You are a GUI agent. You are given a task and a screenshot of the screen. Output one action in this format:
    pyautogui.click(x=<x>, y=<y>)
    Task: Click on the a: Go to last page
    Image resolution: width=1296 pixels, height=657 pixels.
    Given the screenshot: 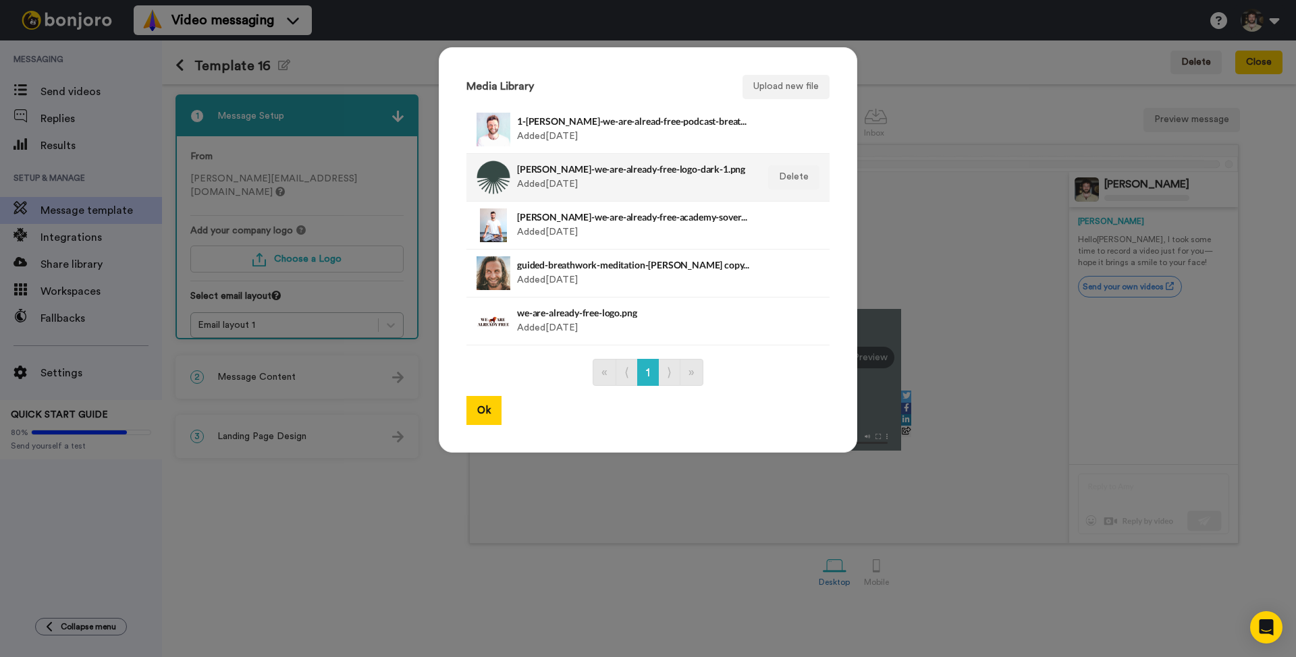 What is the action you would take?
    pyautogui.click(x=691, y=373)
    